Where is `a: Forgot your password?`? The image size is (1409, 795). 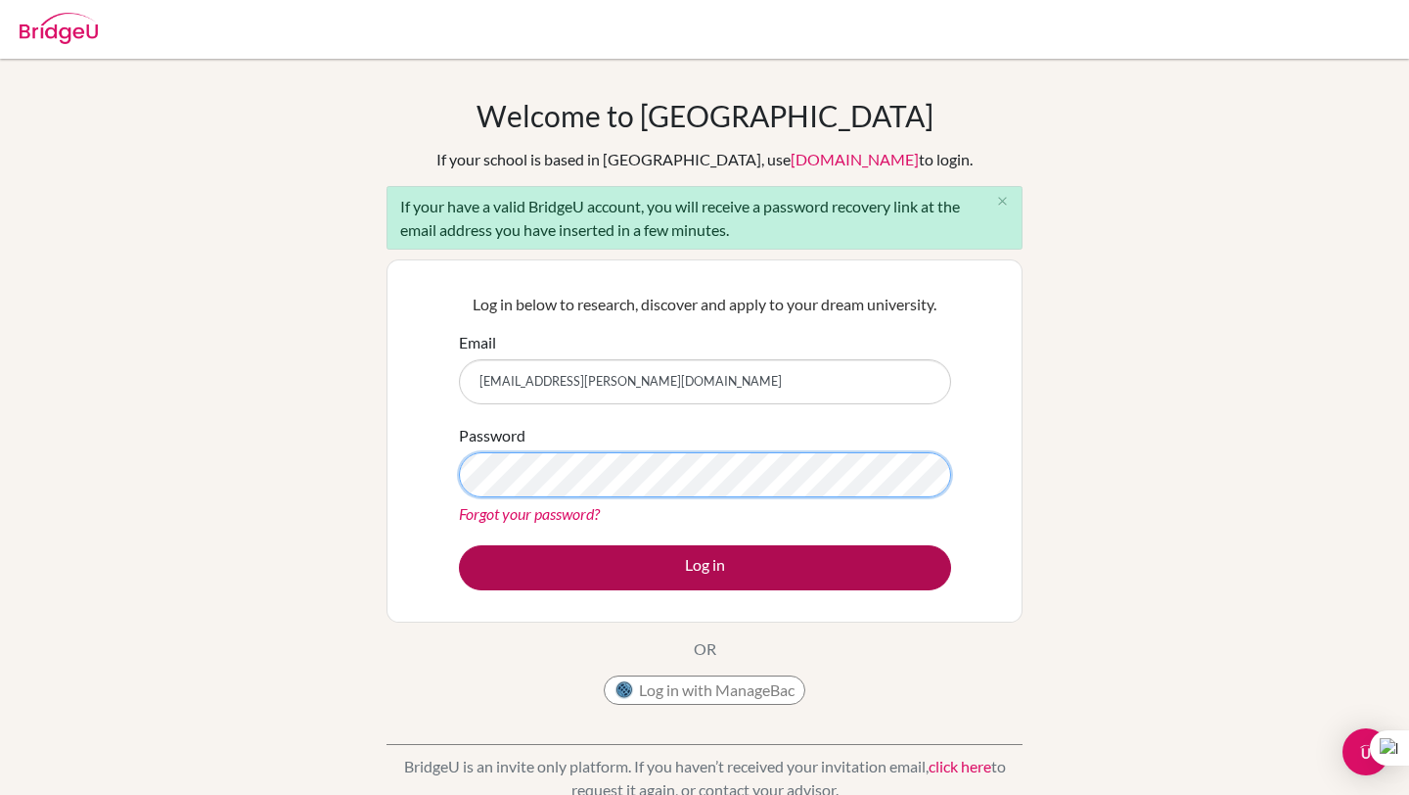 a: Forgot your password? is located at coordinates (529, 513).